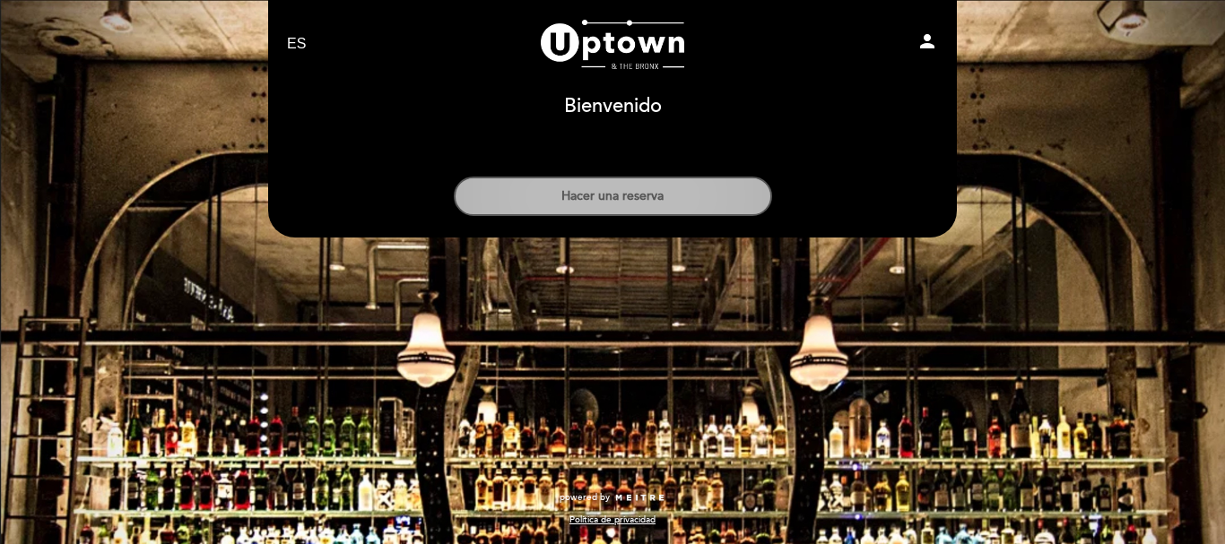  What do you see at coordinates (612, 520) in the screenshot?
I see `a: Política de privacidad` at bounding box center [612, 520].